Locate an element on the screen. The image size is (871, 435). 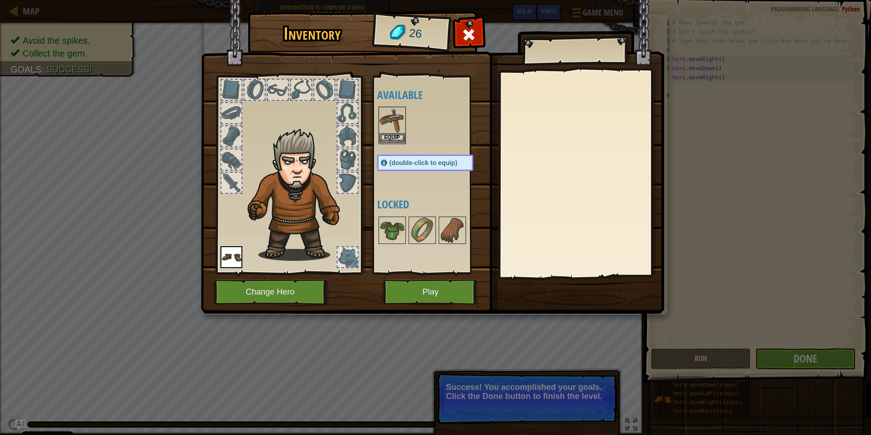
img: hair_m2.png is located at coordinates (299, 194).